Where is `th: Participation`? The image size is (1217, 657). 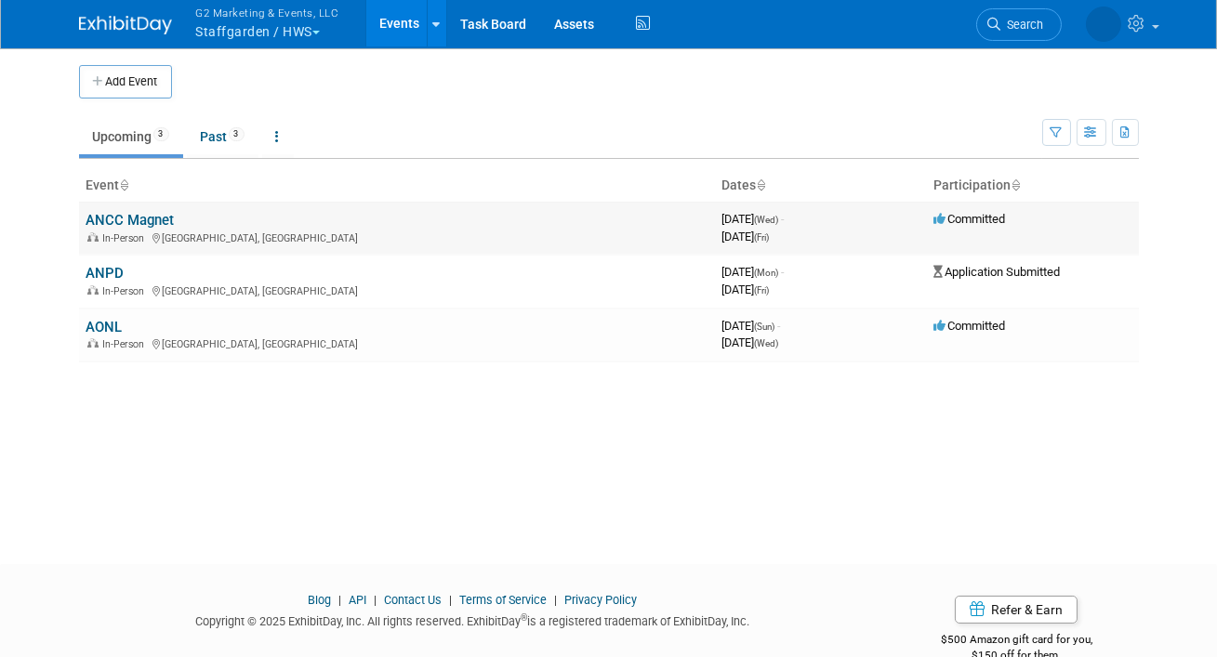
th: Participation is located at coordinates (1033, 186).